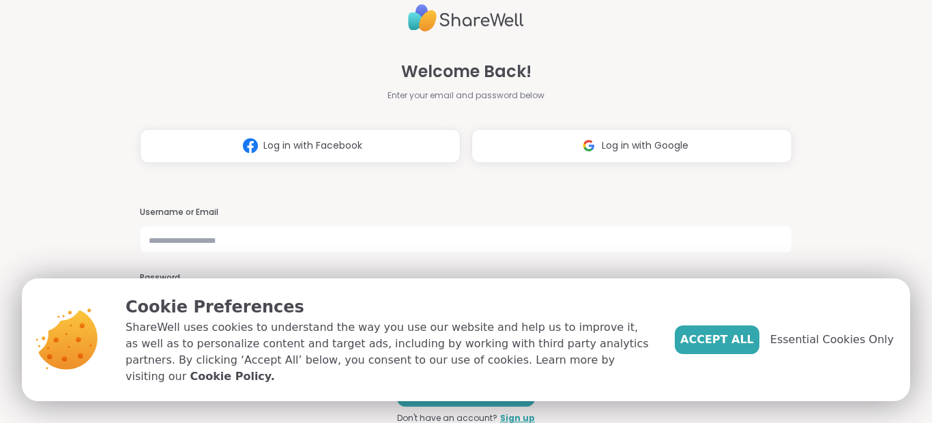 This screenshot has width=932, height=423. What do you see at coordinates (466, 212) in the screenshot?
I see `h3: Username or Email` at bounding box center [466, 212].